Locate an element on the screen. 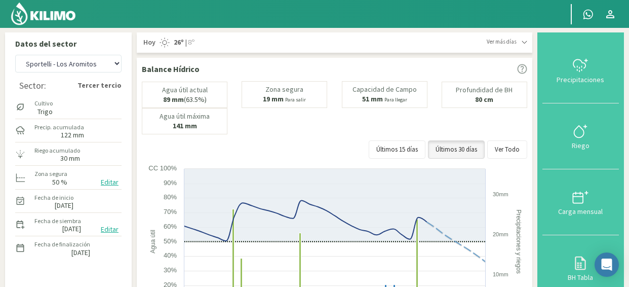  span: Ver más días is located at coordinates (501, 42).